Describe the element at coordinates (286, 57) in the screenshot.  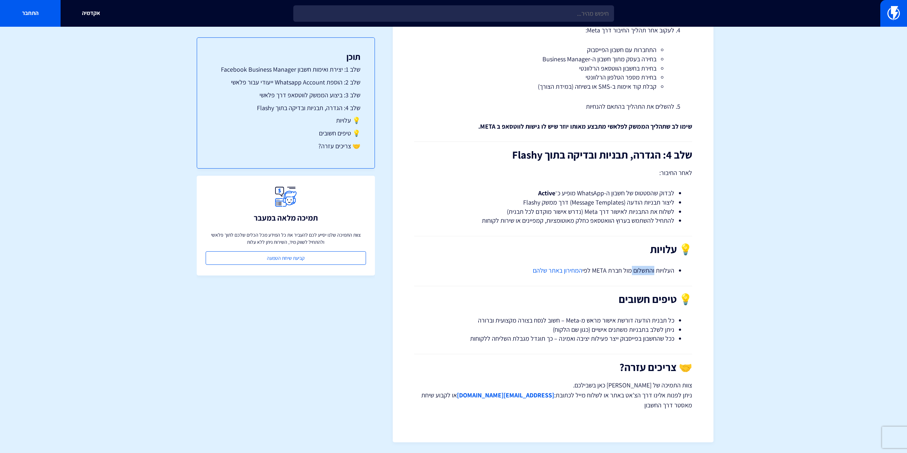
I see `h3: תוכן` at that location.